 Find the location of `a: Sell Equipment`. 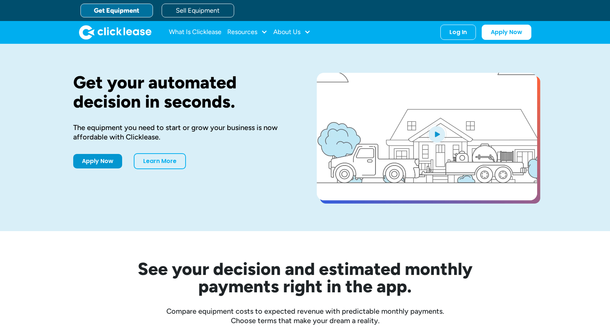

a: Sell Equipment is located at coordinates (198, 11).